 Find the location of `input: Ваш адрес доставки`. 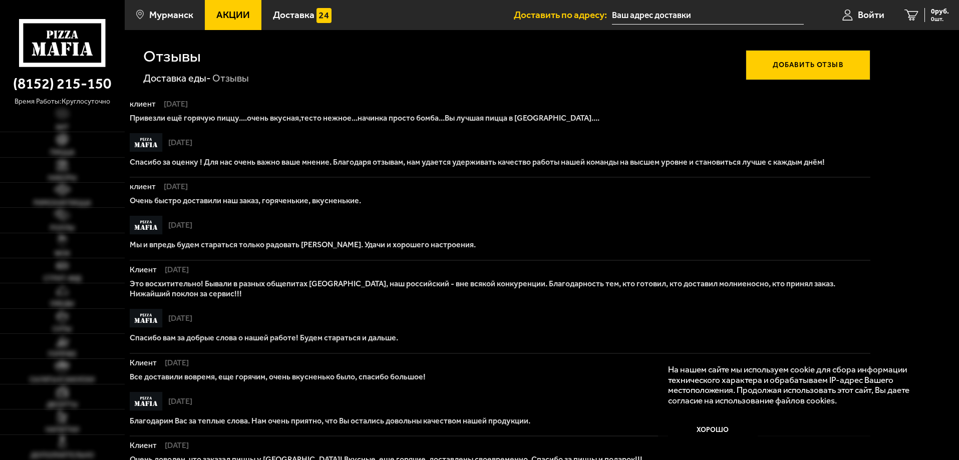

input: Ваш адрес доставки is located at coordinates (708, 15).